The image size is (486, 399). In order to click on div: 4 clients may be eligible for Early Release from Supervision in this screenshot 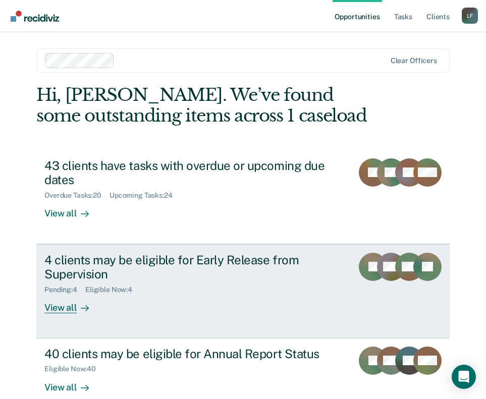, I will do `click(194, 267)`.